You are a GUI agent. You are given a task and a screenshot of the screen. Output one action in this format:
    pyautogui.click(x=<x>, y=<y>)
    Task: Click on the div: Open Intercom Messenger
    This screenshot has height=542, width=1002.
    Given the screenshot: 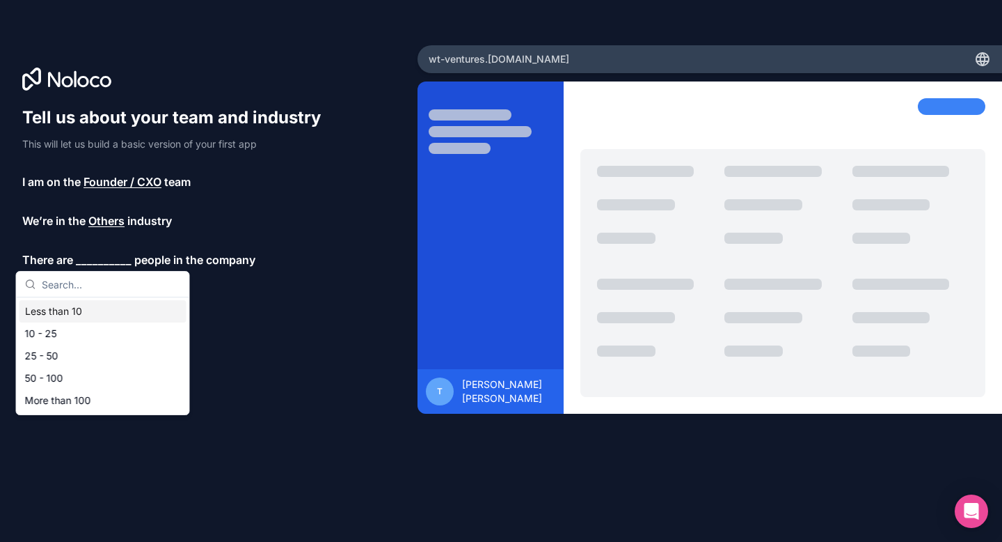 What is the action you would take?
    pyautogui.click(x=972, y=511)
    